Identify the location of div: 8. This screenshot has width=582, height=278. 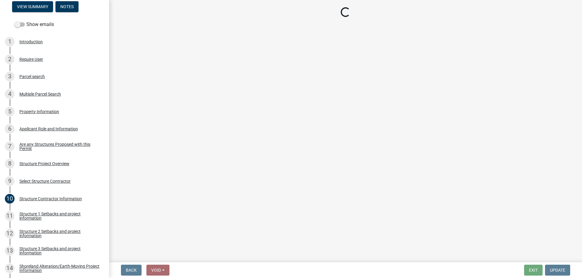
(10, 164).